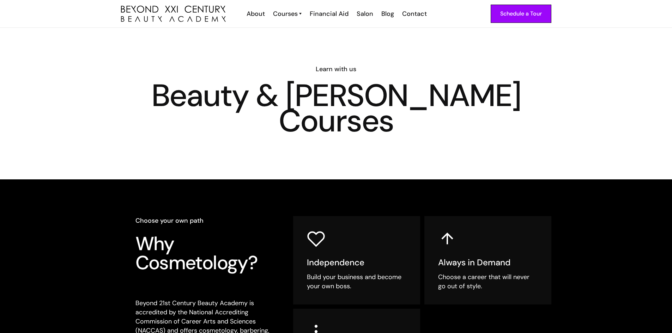 This screenshot has height=333, width=672. Describe the element at coordinates (328, 14) in the screenshot. I see `a: Financial Aid` at that location.